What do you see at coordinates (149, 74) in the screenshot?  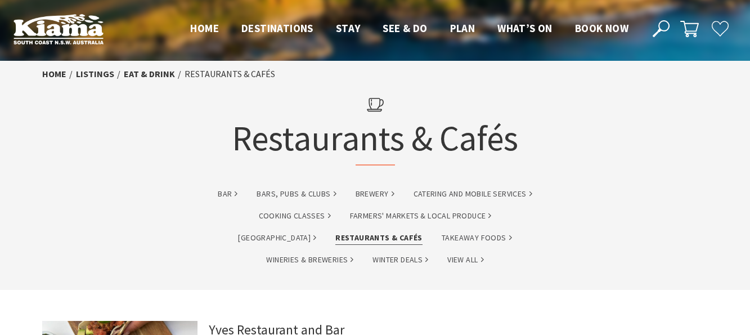 I see `a: Eat & Drink` at bounding box center [149, 74].